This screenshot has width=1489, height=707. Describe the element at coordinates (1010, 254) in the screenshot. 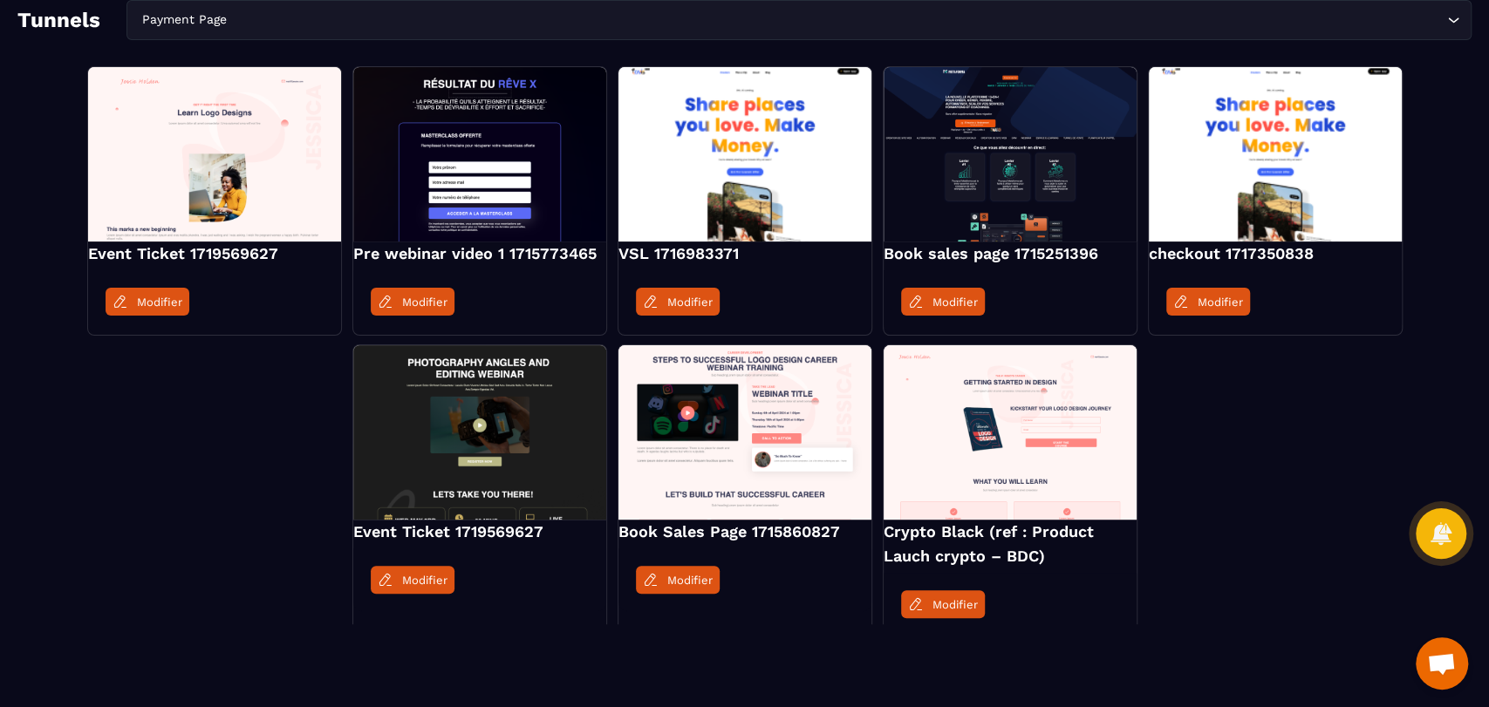

I see `h4: Book sales page 1715251396` at that location.